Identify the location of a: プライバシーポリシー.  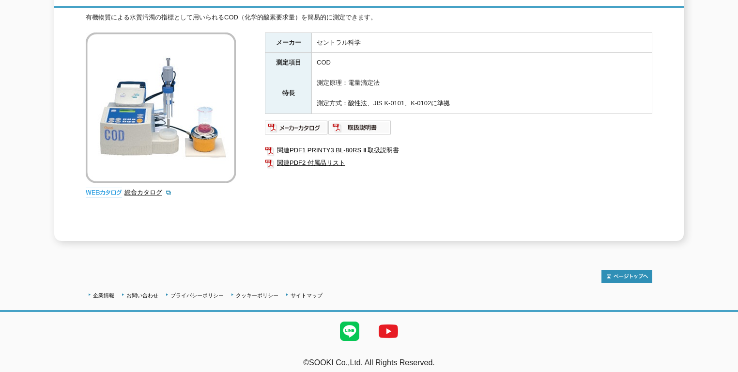
(197, 295).